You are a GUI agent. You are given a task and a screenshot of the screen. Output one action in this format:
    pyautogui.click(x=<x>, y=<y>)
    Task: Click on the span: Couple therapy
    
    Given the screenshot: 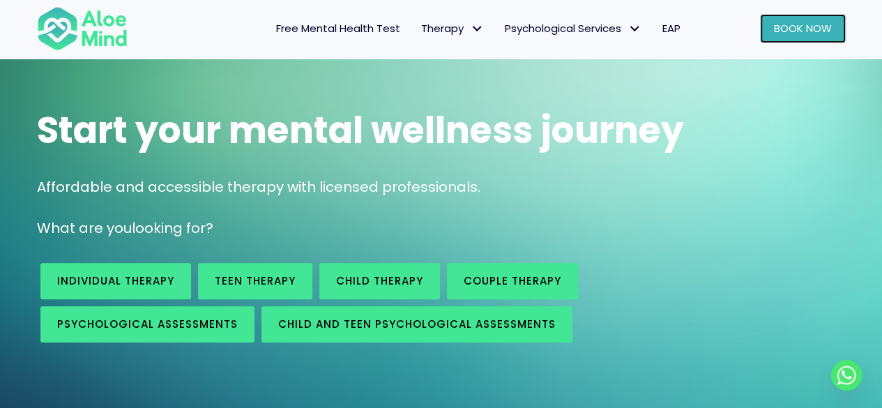 What is the action you would take?
    pyautogui.click(x=512, y=280)
    